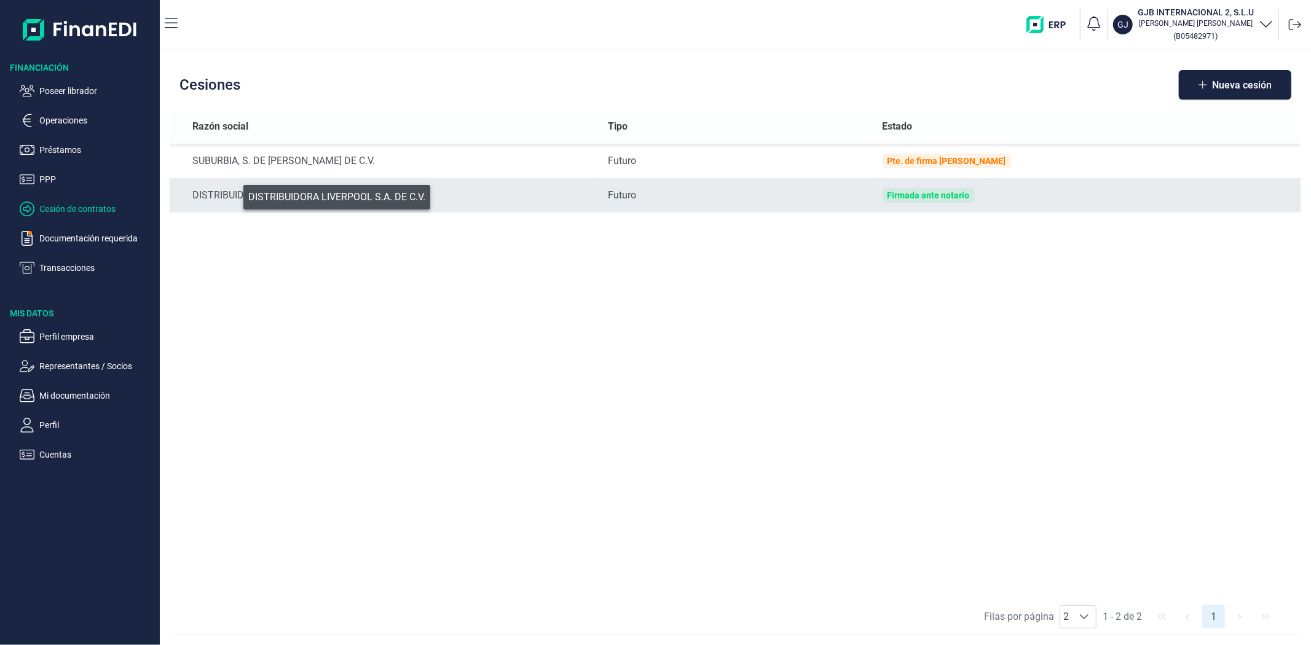 This screenshot has height=645, width=1311. What do you see at coordinates (97, 91) in the screenshot?
I see `p: Poseer librador` at bounding box center [97, 91].